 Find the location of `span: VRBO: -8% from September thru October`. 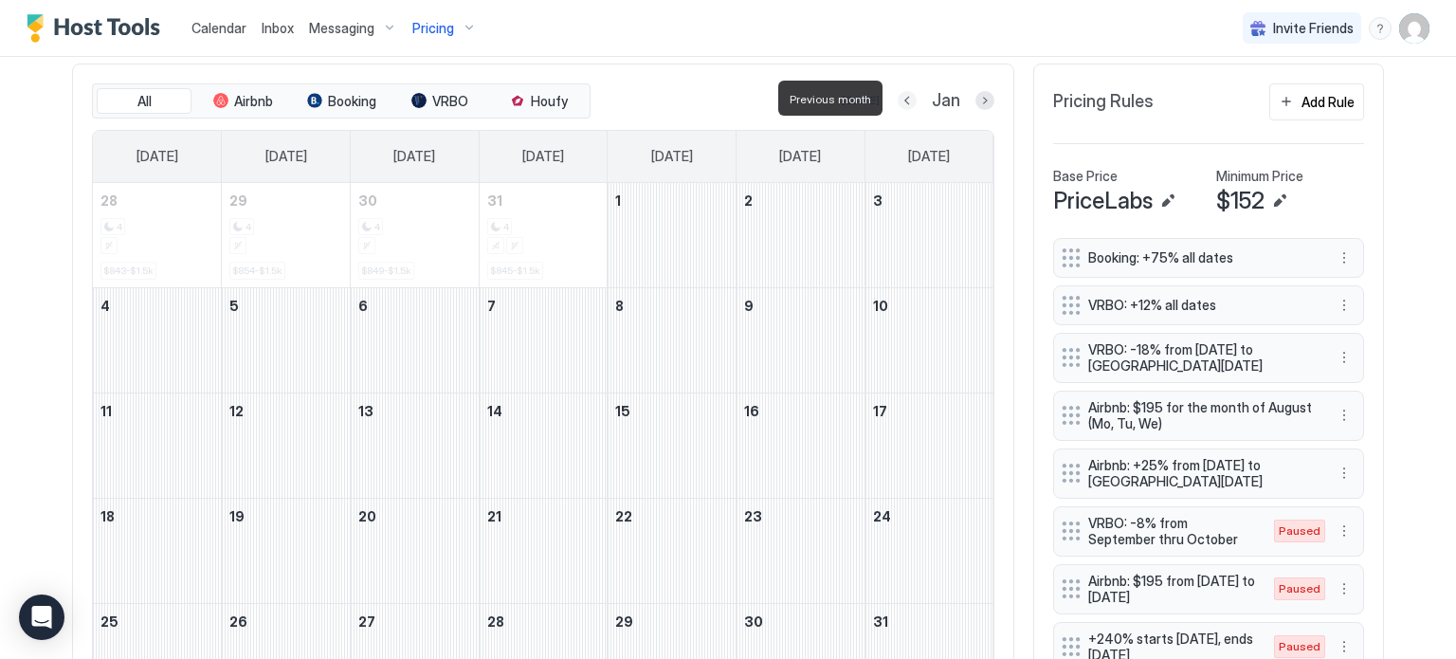

span: VRBO: -8% from September thru October is located at coordinates (1171, 531).